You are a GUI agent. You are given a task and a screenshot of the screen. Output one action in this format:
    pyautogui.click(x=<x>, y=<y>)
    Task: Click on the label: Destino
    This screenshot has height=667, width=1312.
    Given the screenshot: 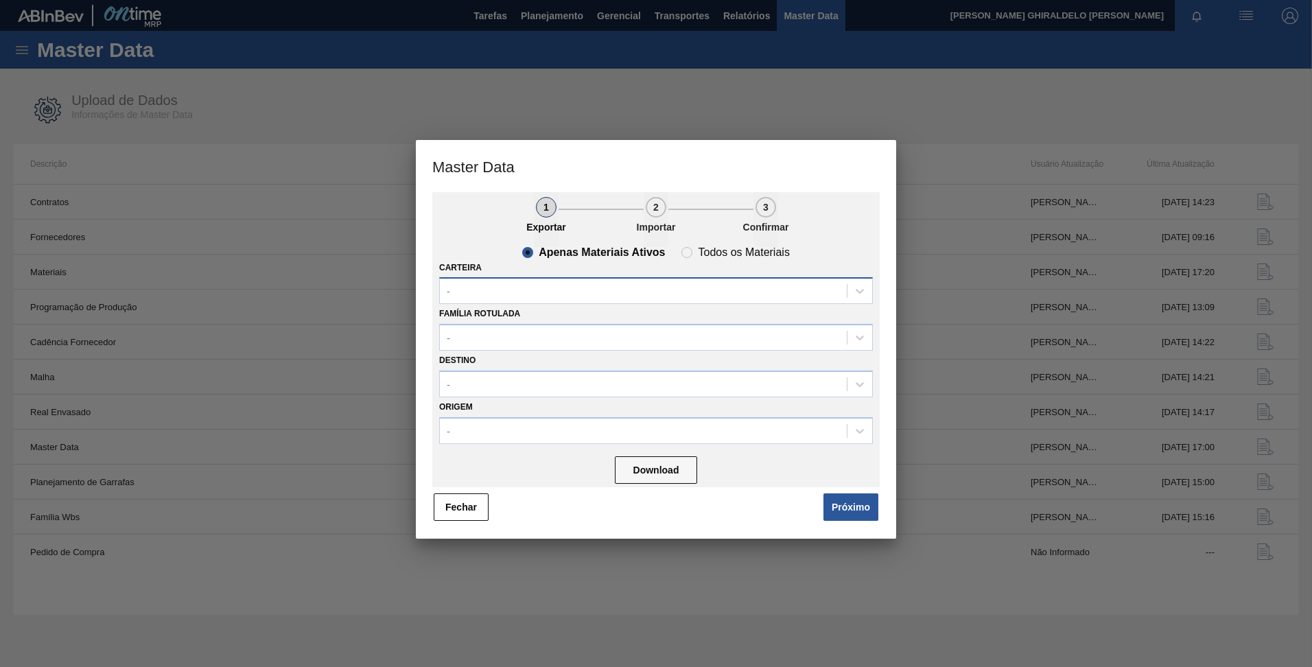 What is the action you would take?
    pyautogui.click(x=457, y=360)
    